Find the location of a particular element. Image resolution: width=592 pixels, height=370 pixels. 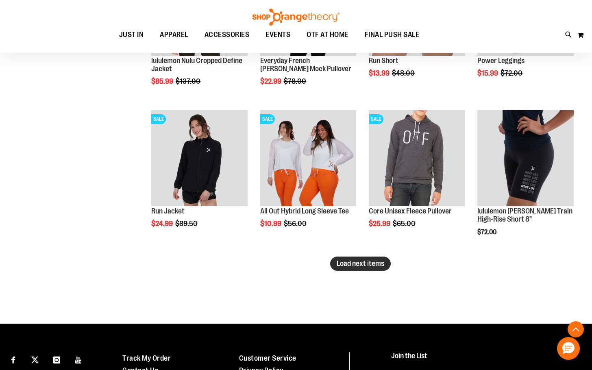

span: $48.00 is located at coordinates (403, 73).